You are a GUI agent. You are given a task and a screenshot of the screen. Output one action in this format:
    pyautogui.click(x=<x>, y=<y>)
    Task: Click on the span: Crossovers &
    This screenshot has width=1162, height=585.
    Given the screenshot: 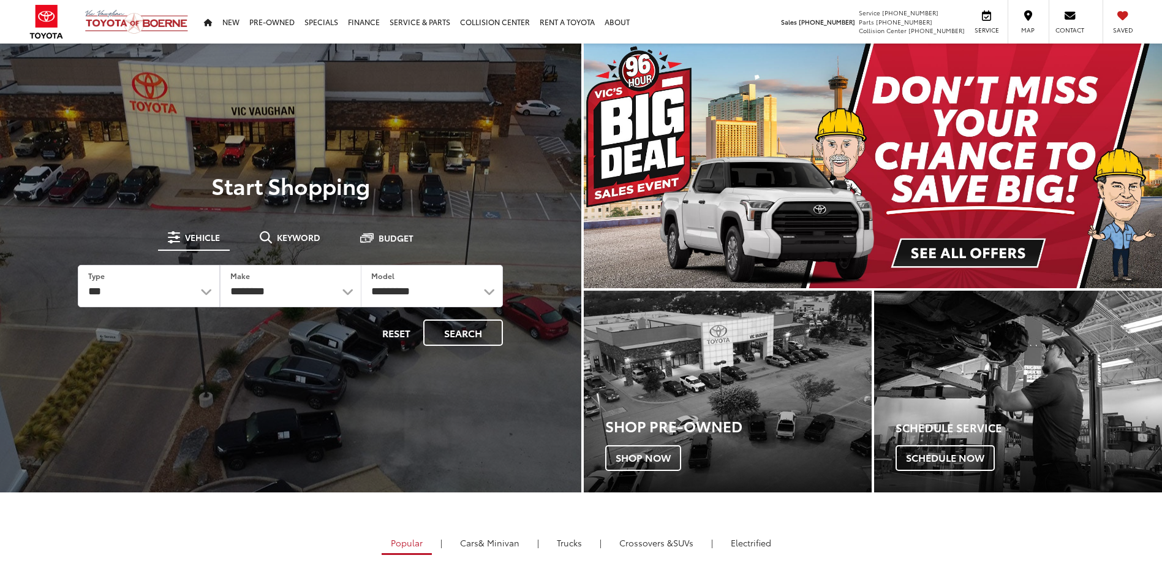 What is the action you would take?
    pyautogui.click(x=646, y=542)
    